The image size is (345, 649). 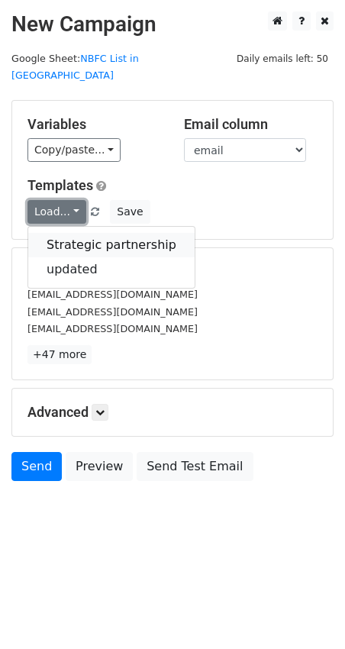 I want to click on a: Daily emails left: 50, so click(x=283, y=58).